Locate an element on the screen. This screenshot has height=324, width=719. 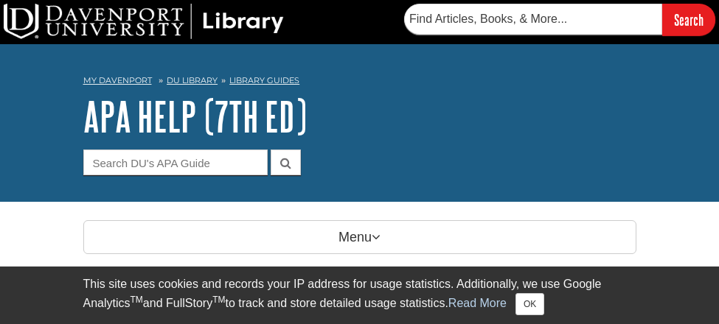
nav: breadcrumb is located at coordinates (360, 83).